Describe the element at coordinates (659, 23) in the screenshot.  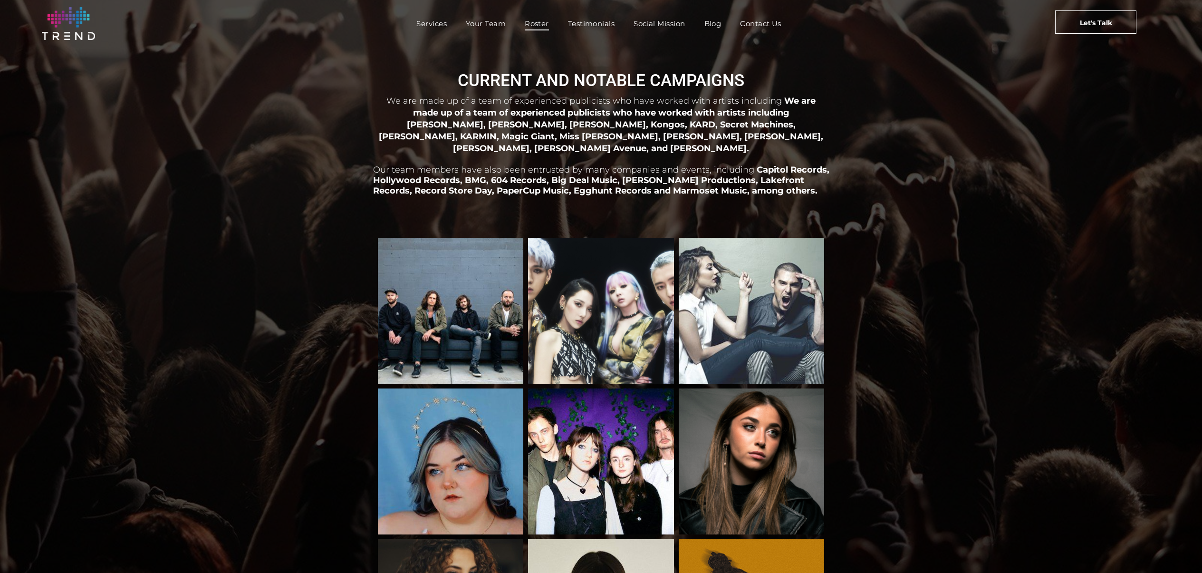
I see `a: Social Mission` at that location.